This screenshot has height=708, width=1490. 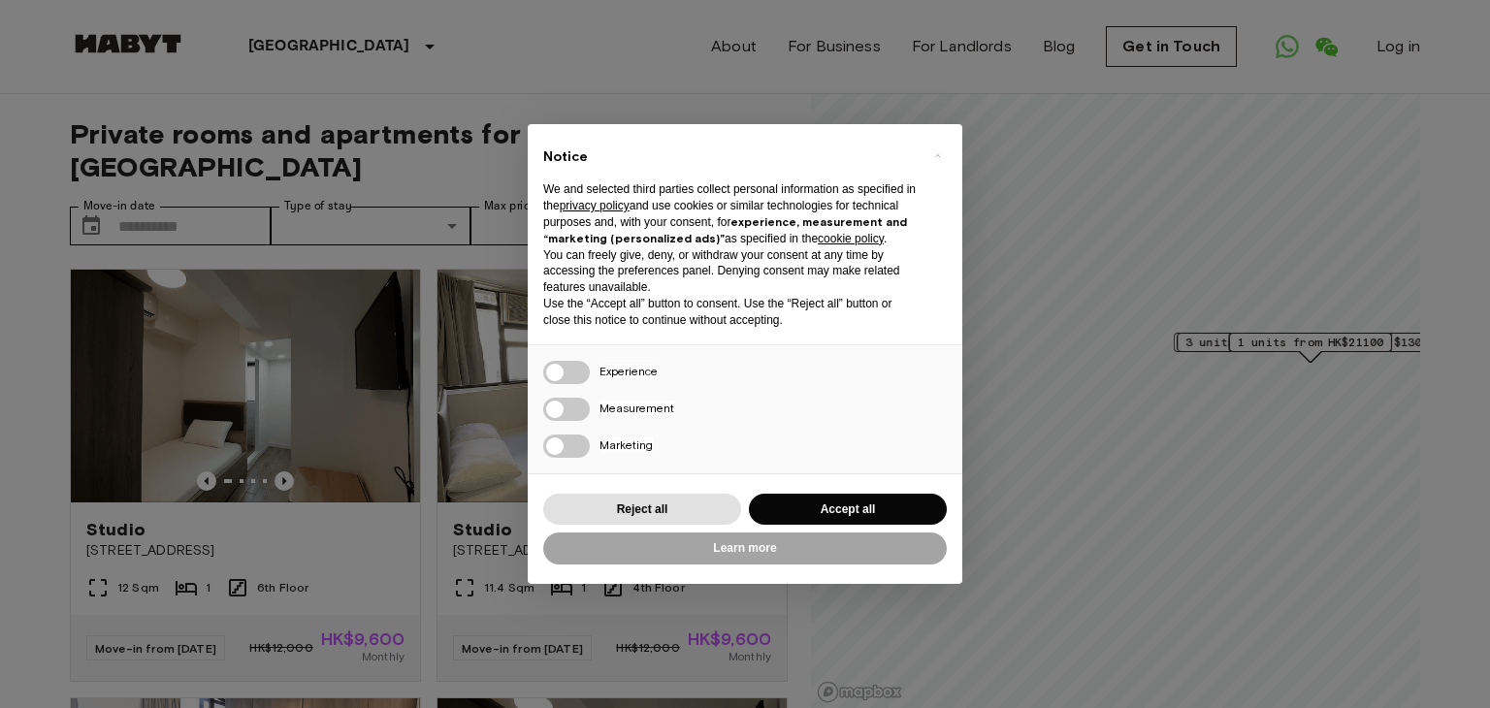 I want to click on a: privacy policy, so click(x=595, y=206).